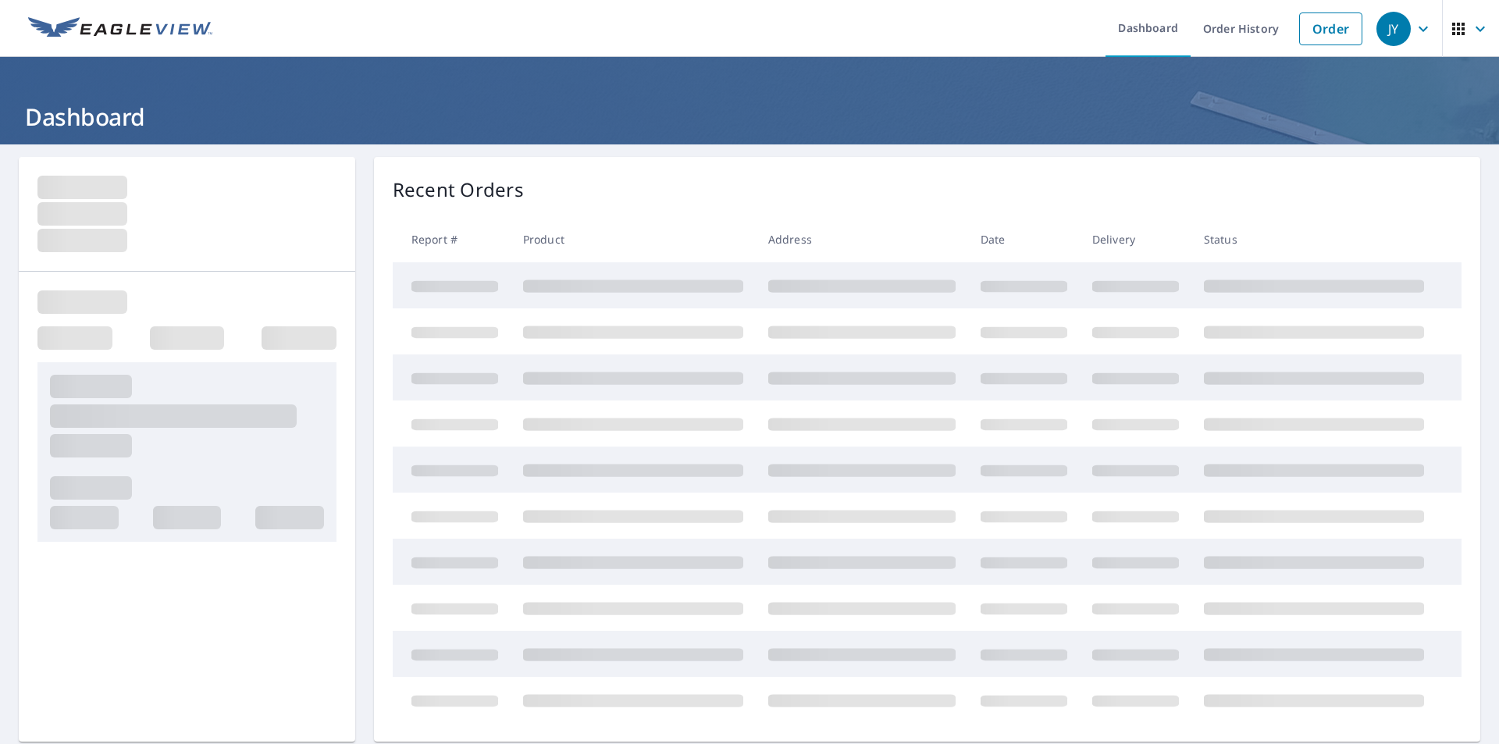  What do you see at coordinates (120, 29) in the screenshot?
I see `img: EV Logo` at bounding box center [120, 29].